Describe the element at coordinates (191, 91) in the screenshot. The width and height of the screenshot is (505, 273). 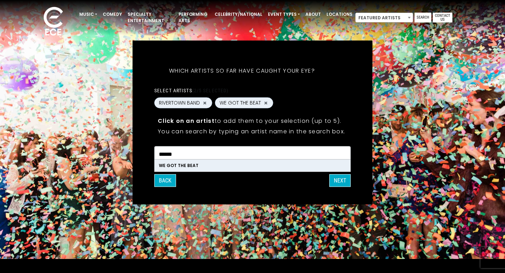
I see `label: Select artists` at that location.